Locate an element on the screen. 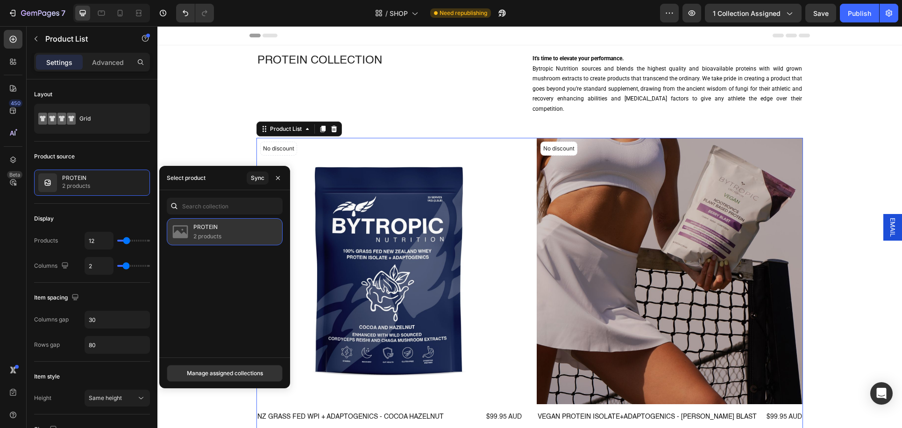  div: Product source is located at coordinates (54, 156).